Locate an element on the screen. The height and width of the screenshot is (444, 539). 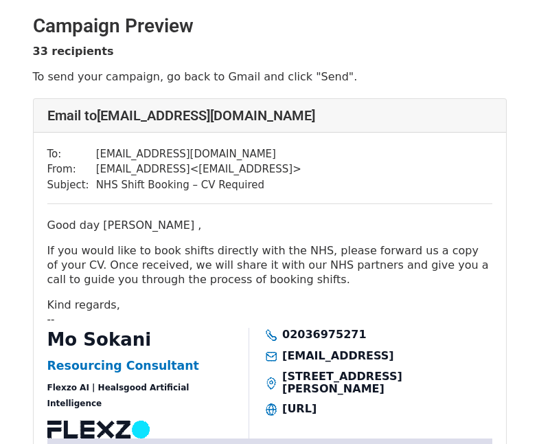
img: Phone is located at coordinates (271, 335).